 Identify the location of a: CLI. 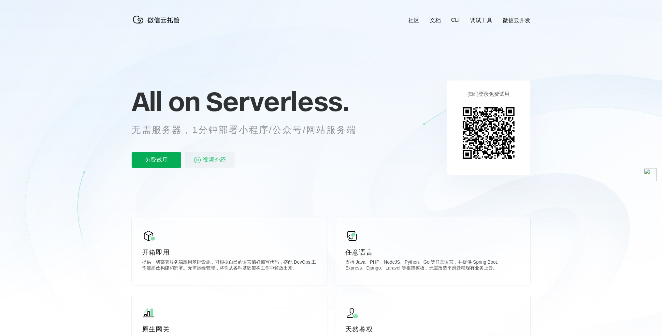
(455, 20).